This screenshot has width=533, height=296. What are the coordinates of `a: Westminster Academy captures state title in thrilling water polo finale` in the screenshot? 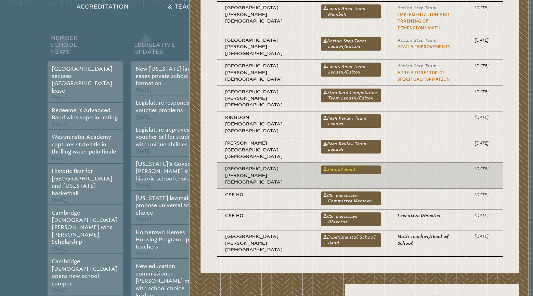 It's located at (84, 144).